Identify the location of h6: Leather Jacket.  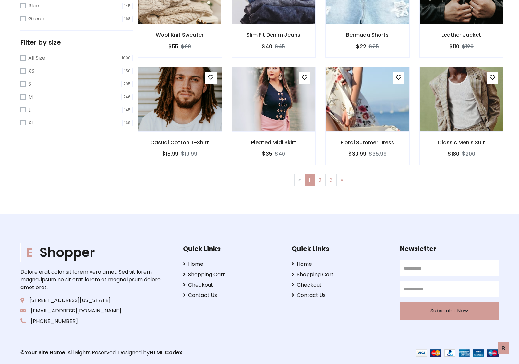
(462, 35).